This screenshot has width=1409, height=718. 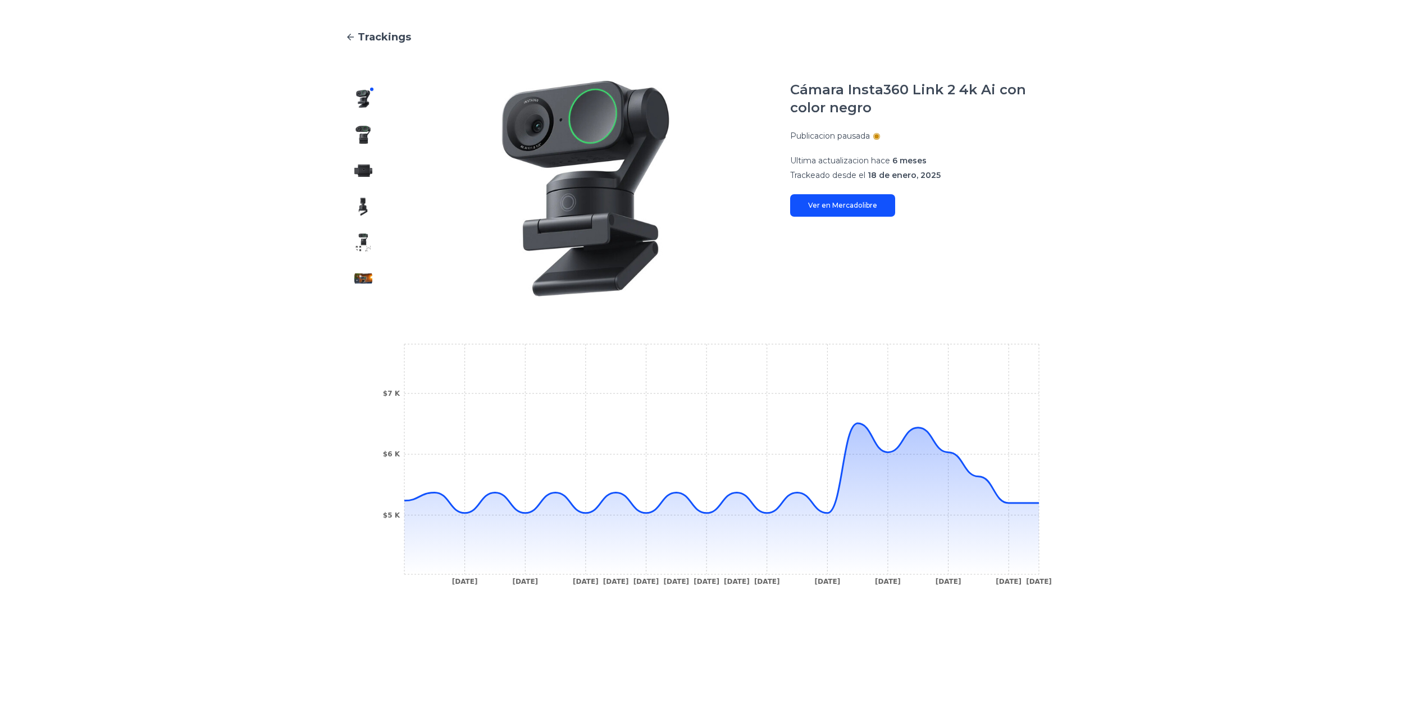 What do you see at coordinates (927, 99) in the screenshot?
I see `h1: Cámara Insta360 Link 2 4k Ai con color negro` at bounding box center [927, 99].